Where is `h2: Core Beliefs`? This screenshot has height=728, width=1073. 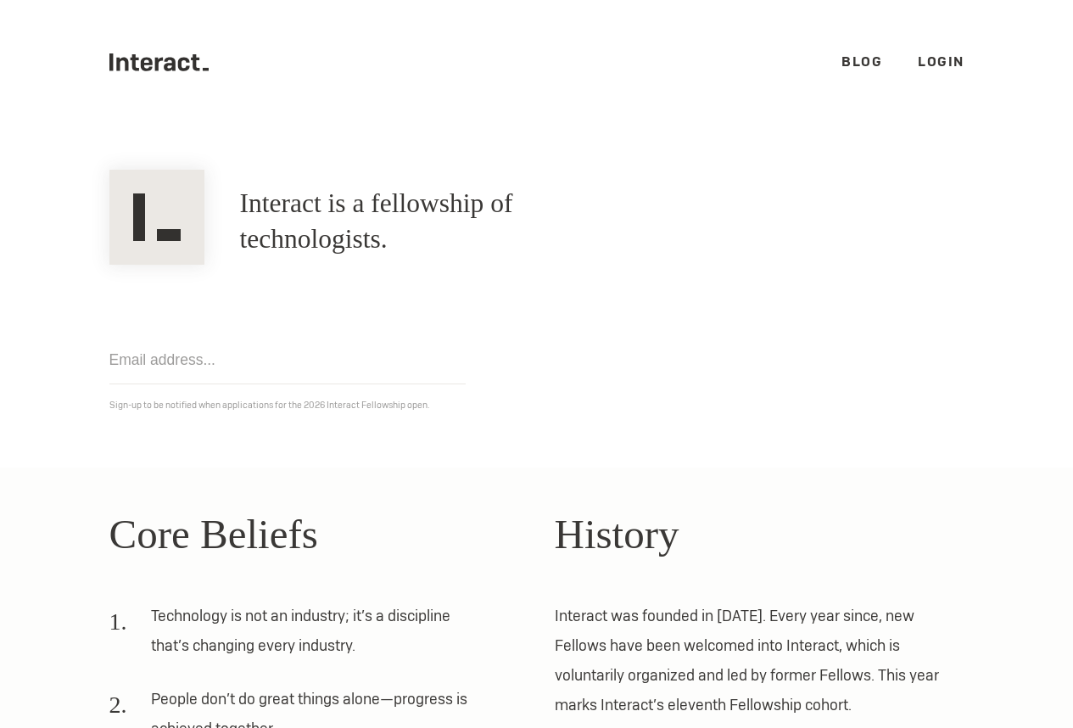
h2: Core Beliefs is located at coordinates (314, 534).